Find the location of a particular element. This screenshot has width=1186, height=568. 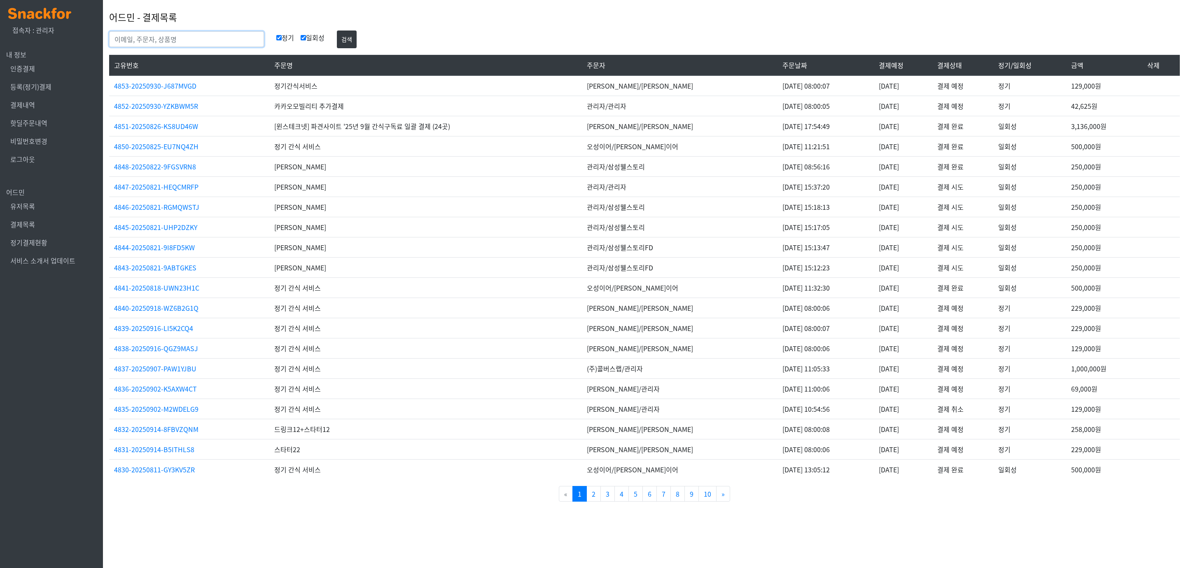

a: 4840-20250918-WZ6B2G1Q is located at coordinates (156, 308).